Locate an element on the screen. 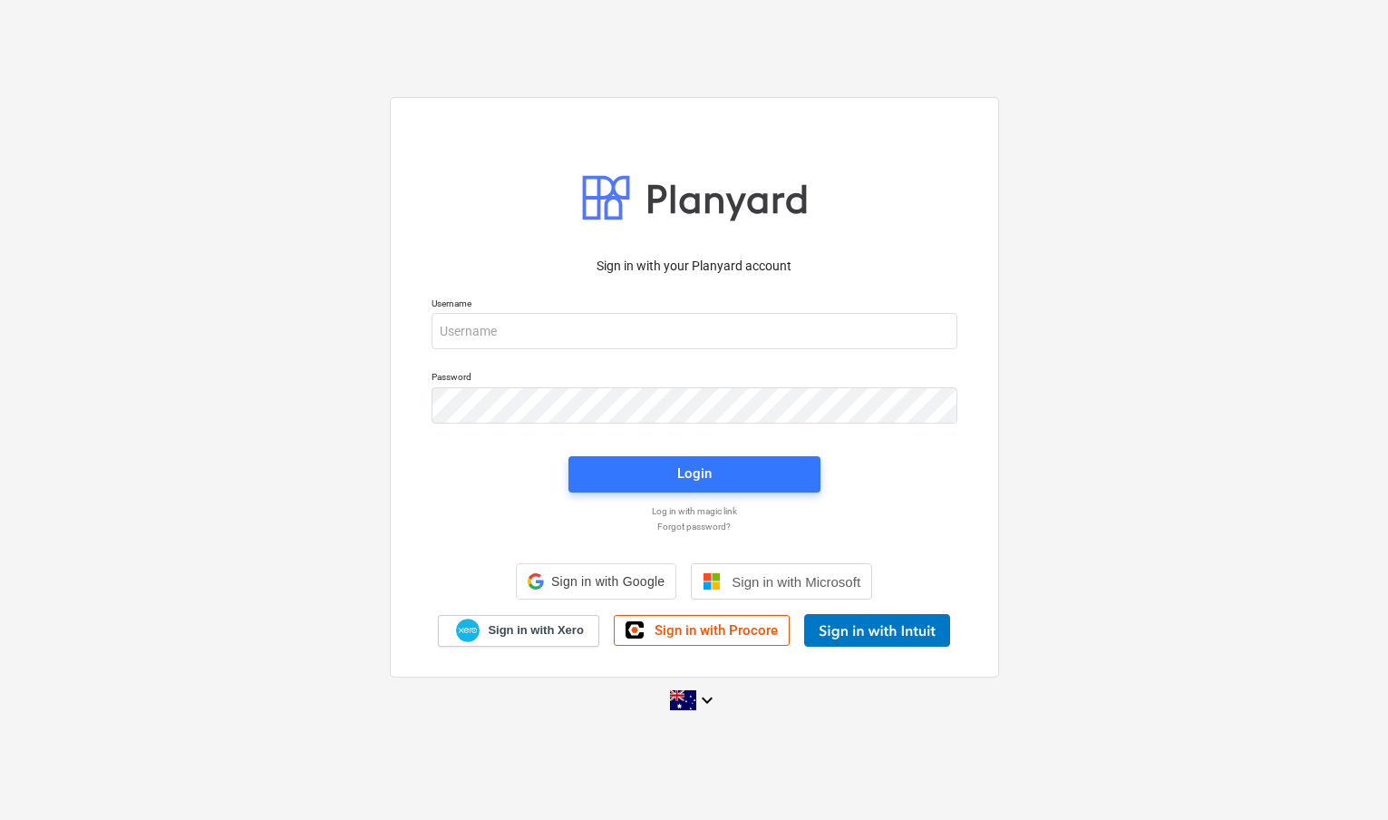 This screenshot has width=1388, height=820. button: Login is located at coordinates (695, 474).